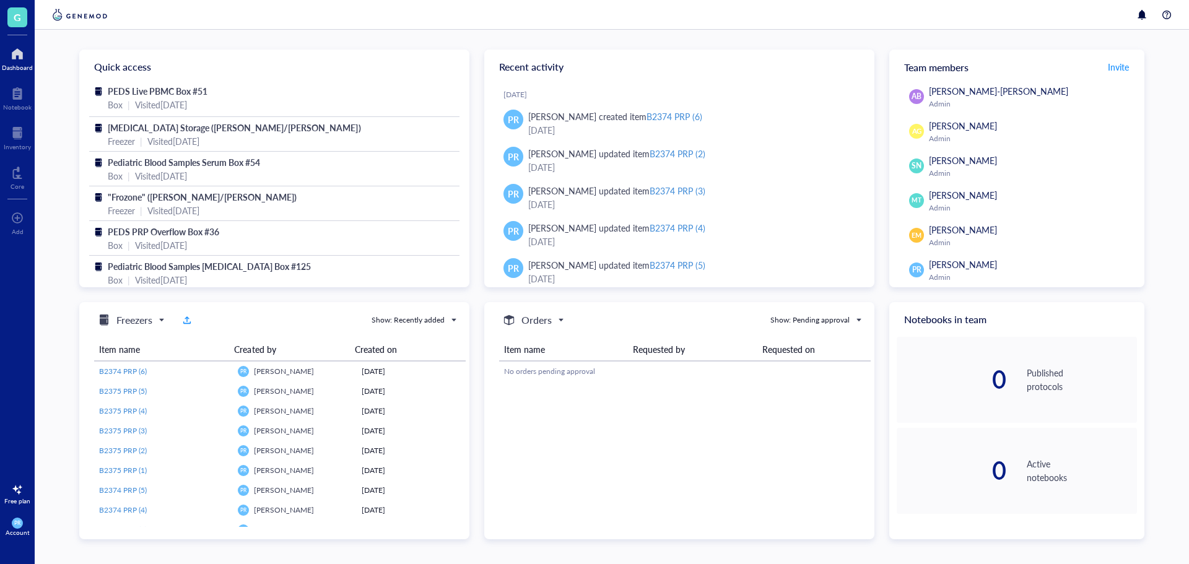  Describe the element at coordinates (403, 349) in the screenshot. I see `th: Created on` at that location.